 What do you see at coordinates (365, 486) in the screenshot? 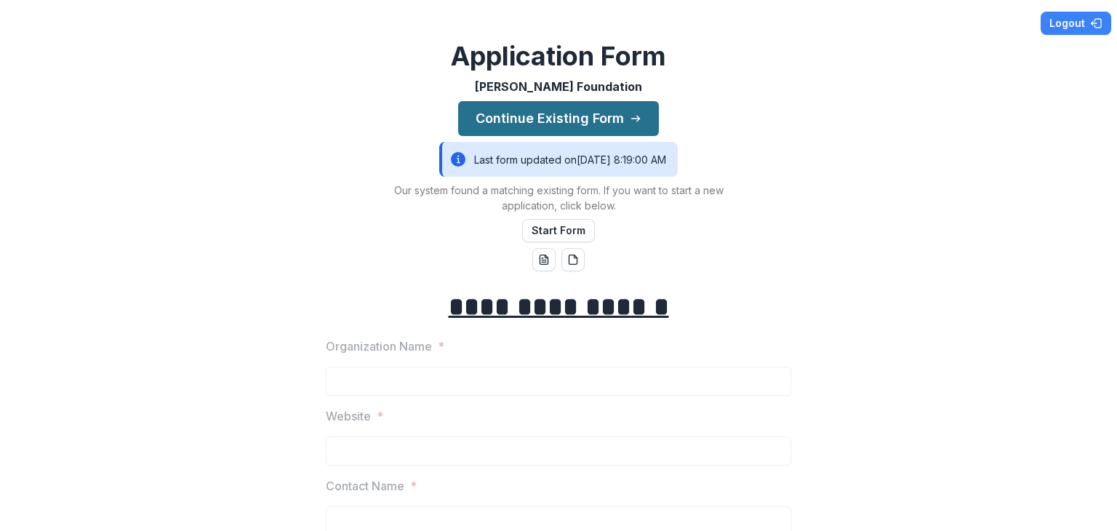
I see `p: Contact Name` at bounding box center [365, 486].